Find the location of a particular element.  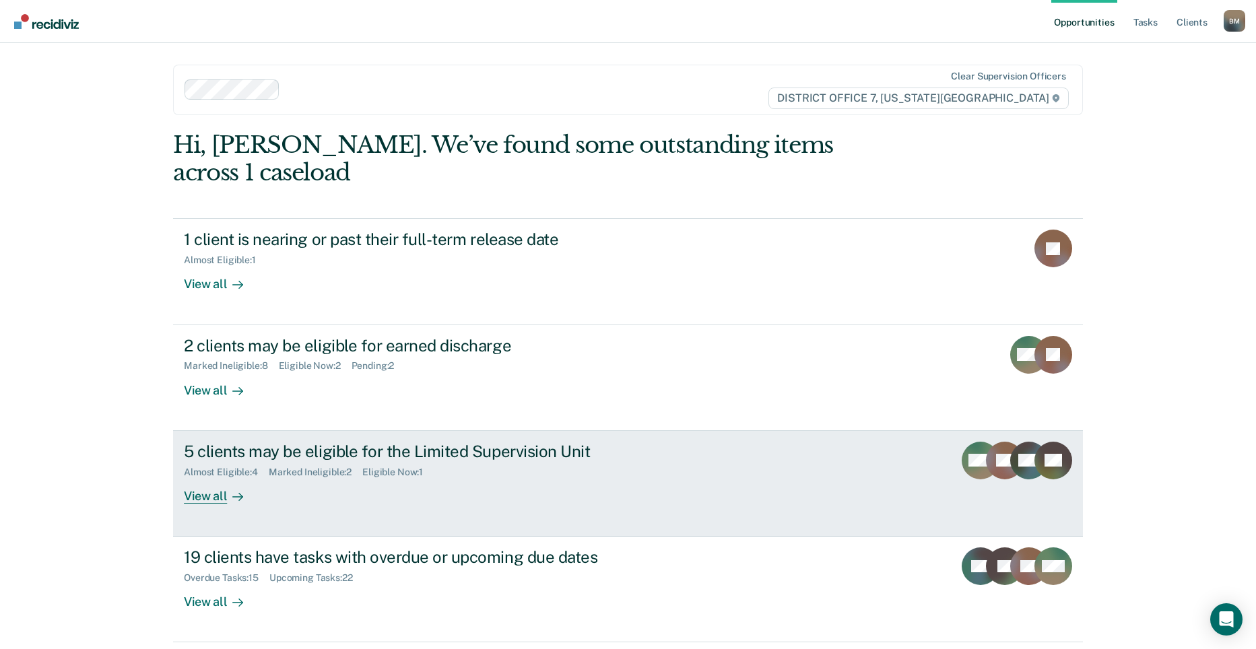

button: Profile dropdown button is located at coordinates (1234, 21).